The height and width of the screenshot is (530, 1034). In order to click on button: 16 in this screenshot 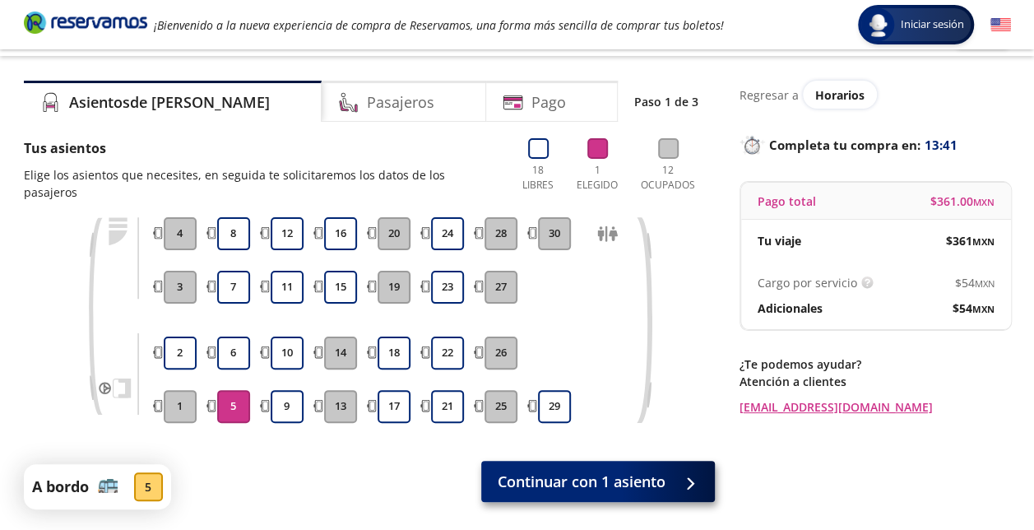, I will do `click(340, 234)`.